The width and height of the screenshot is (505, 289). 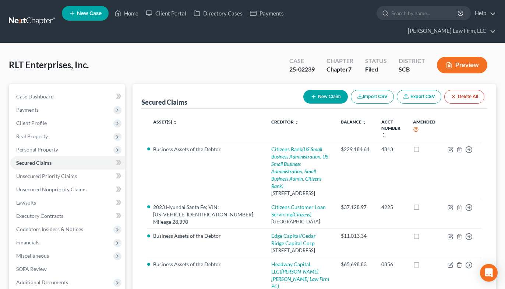 I want to click on a: Client Portal, so click(x=166, y=13).